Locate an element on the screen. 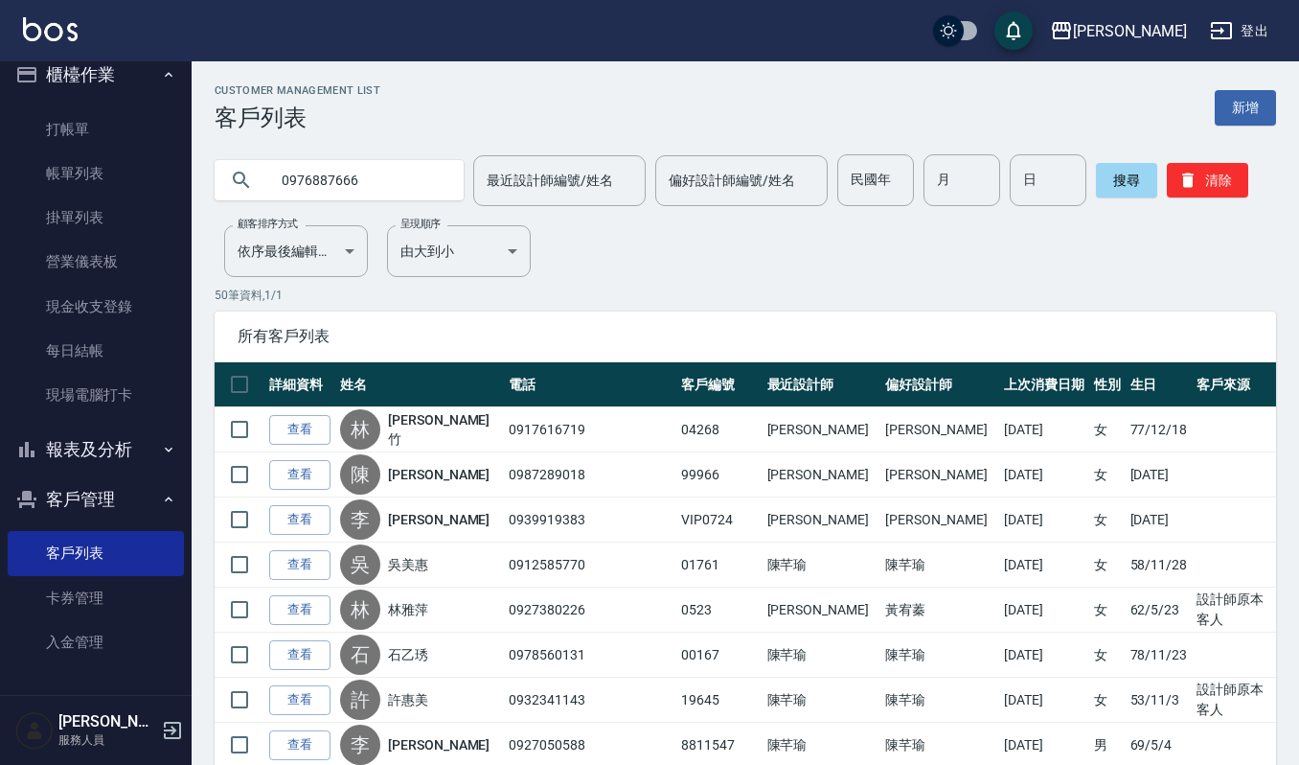 Image resolution: width=1299 pixels, height=765 pixels. a: 林雅萍 is located at coordinates (408, 609).